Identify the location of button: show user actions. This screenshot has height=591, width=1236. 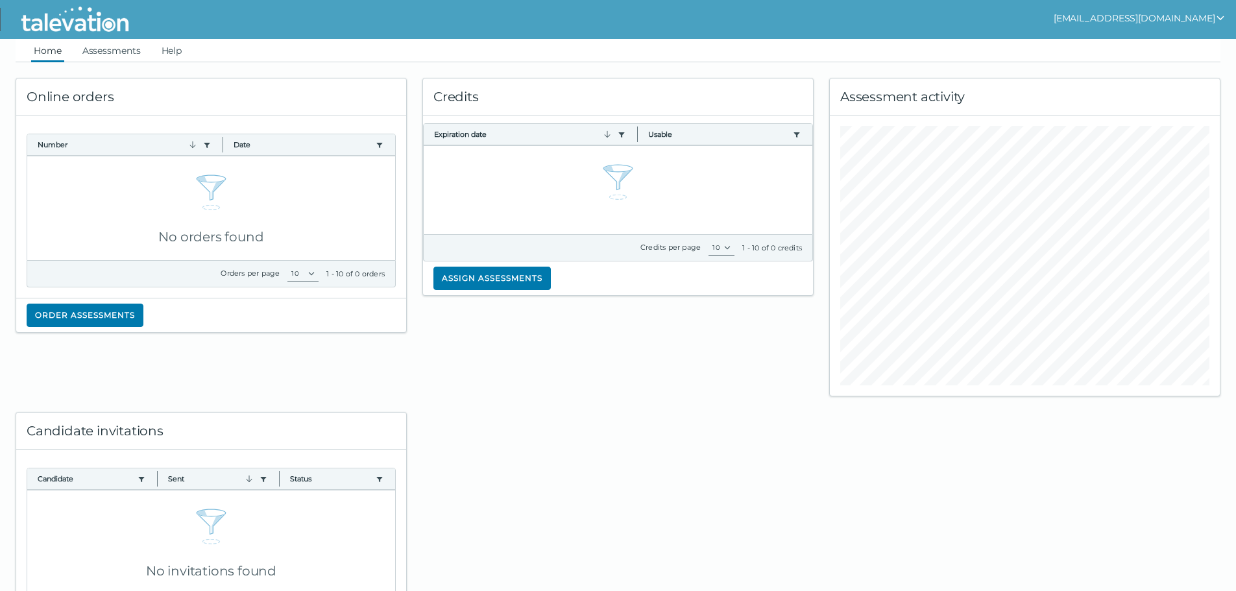
(1140, 18).